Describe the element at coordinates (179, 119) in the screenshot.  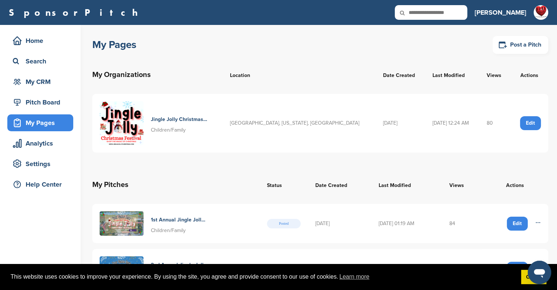
I see `h4: Jingle Jolly Christmas Festival` at that location.